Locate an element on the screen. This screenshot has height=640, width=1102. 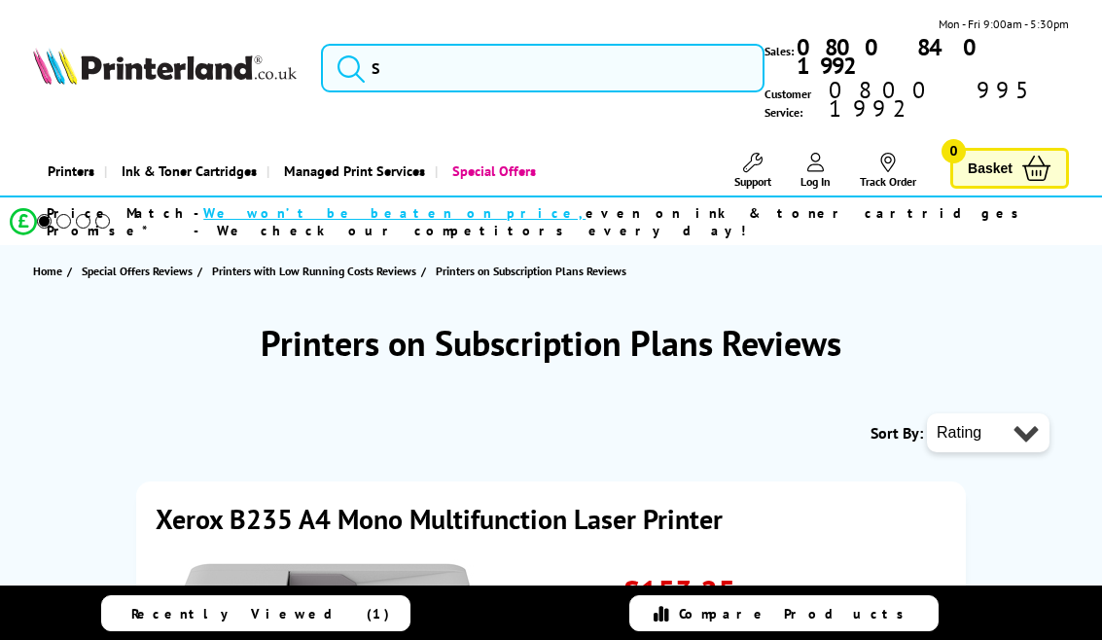
li: modal_Promise is located at coordinates (529, 221).